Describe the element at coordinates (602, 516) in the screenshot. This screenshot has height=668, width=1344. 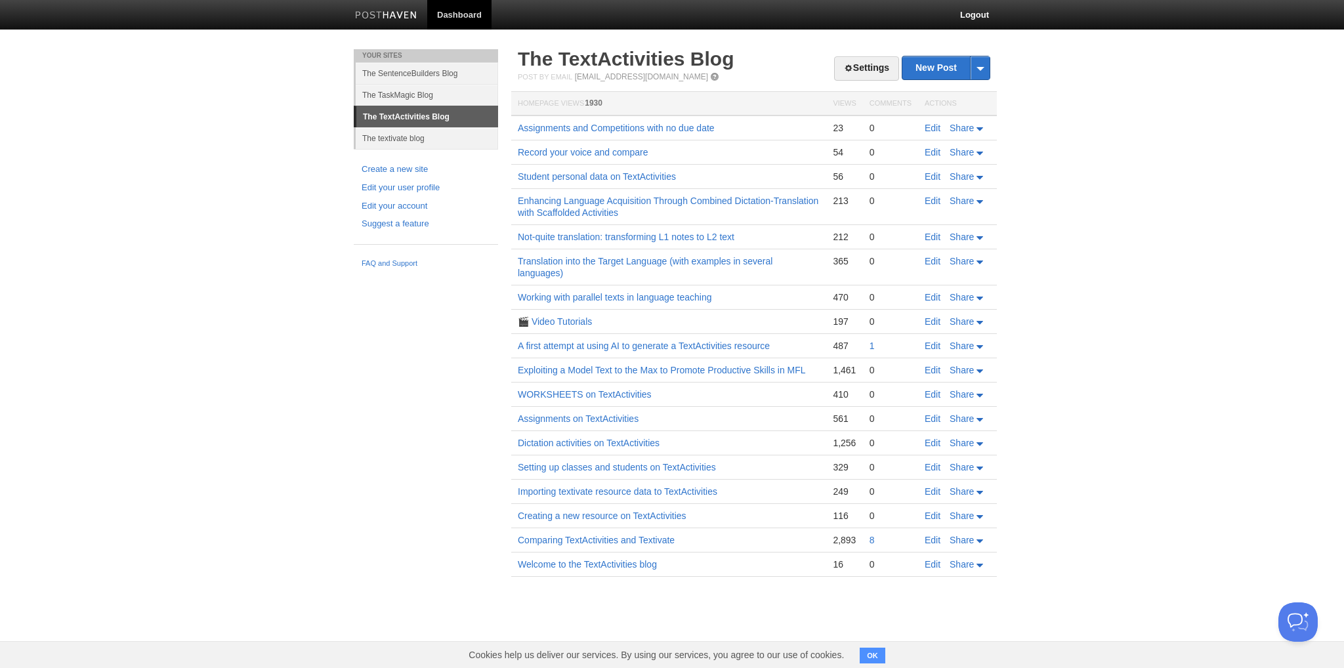
I see `a: Creating a new resource on TextActivities` at that location.